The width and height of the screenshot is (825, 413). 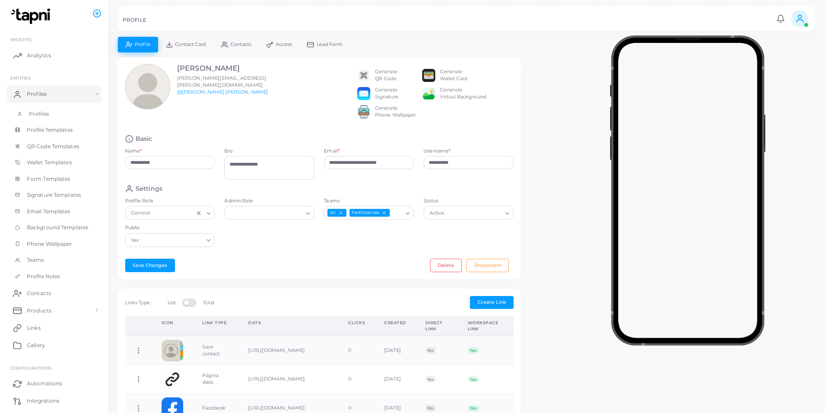 What do you see at coordinates (54, 146) in the screenshot?
I see `a: QR Code Templates` at bounding box center [54, 146].